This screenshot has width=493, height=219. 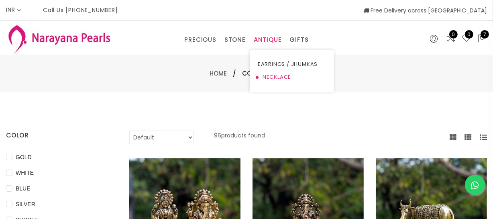 What do you see at coordinates (55, 135) in the screenshot?
I see `h4: COLOR` at bounding box center [55, 135].